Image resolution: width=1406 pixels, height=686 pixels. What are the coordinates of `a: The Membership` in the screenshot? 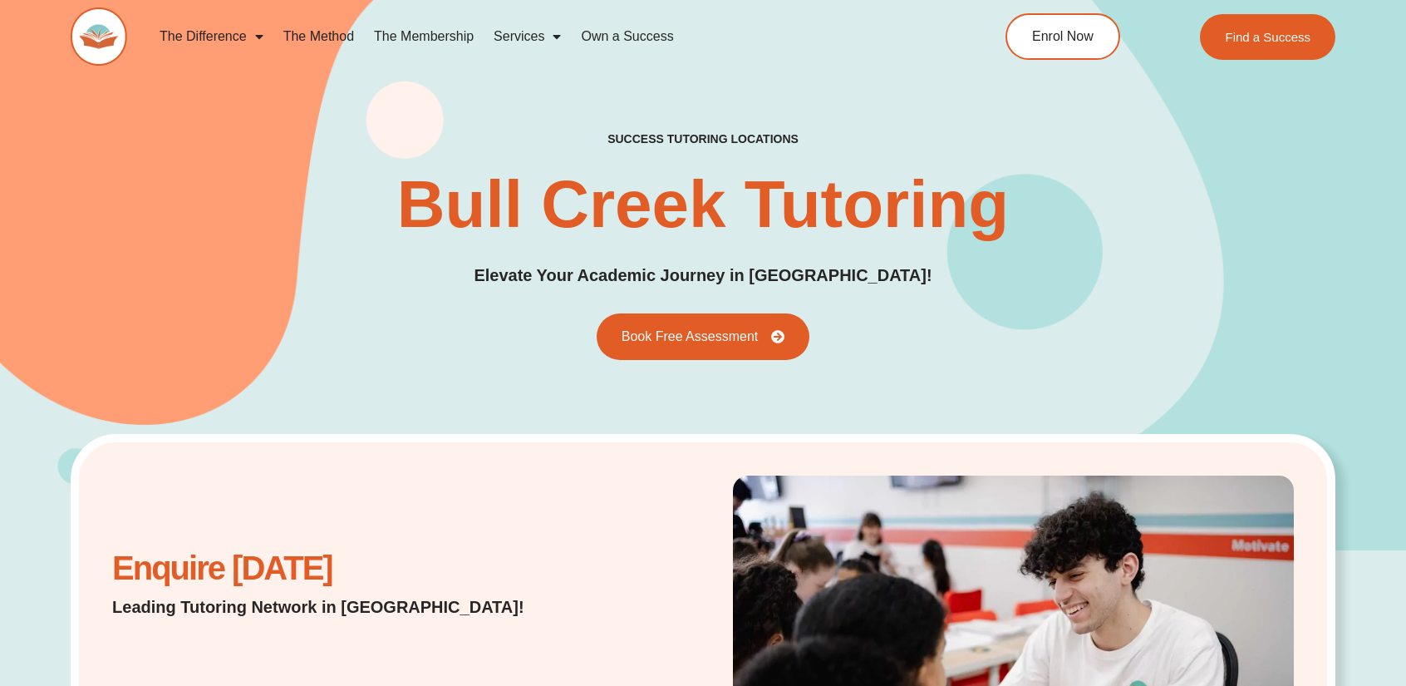 It's located at (424, 37).